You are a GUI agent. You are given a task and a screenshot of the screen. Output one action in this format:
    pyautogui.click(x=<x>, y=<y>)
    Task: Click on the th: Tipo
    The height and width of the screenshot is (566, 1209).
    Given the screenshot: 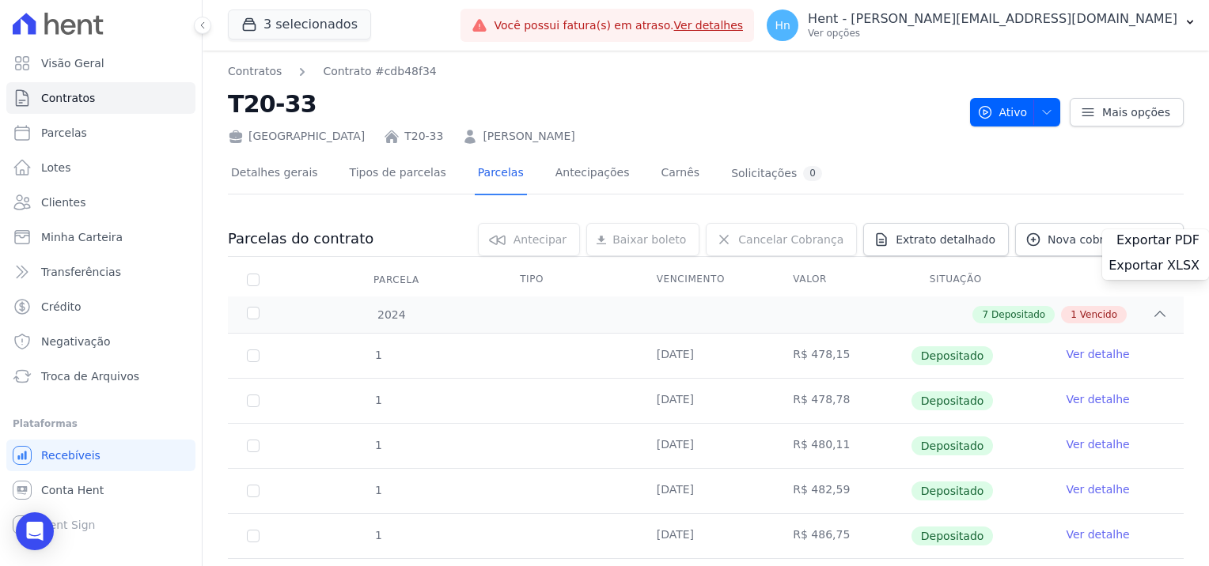 What is the action you would take?
    pyautogui.click(x=569, y=280)
    